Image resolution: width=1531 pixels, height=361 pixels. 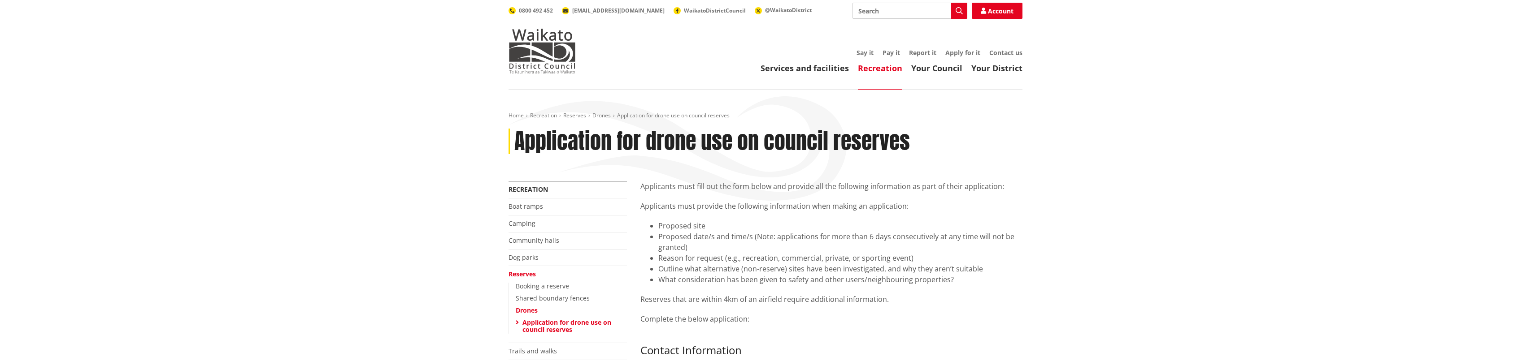 What do you see at coordinates (522, 223) in the screenshot?
I see `a: Camping` at bounding box center [522, 223].